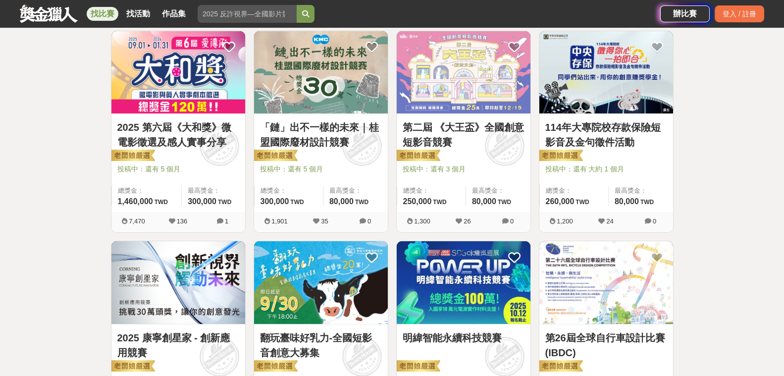  Describe the element at coordinates (174, 14) in the screenshot. I see `a: 作品集` at that location.